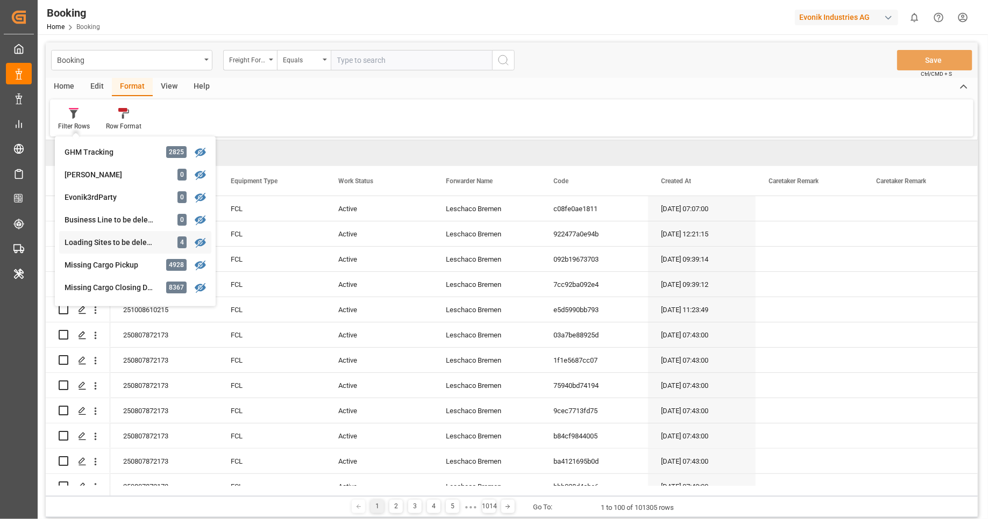  I want to click on div: 1f1e5687cc07, so click(594, 360).